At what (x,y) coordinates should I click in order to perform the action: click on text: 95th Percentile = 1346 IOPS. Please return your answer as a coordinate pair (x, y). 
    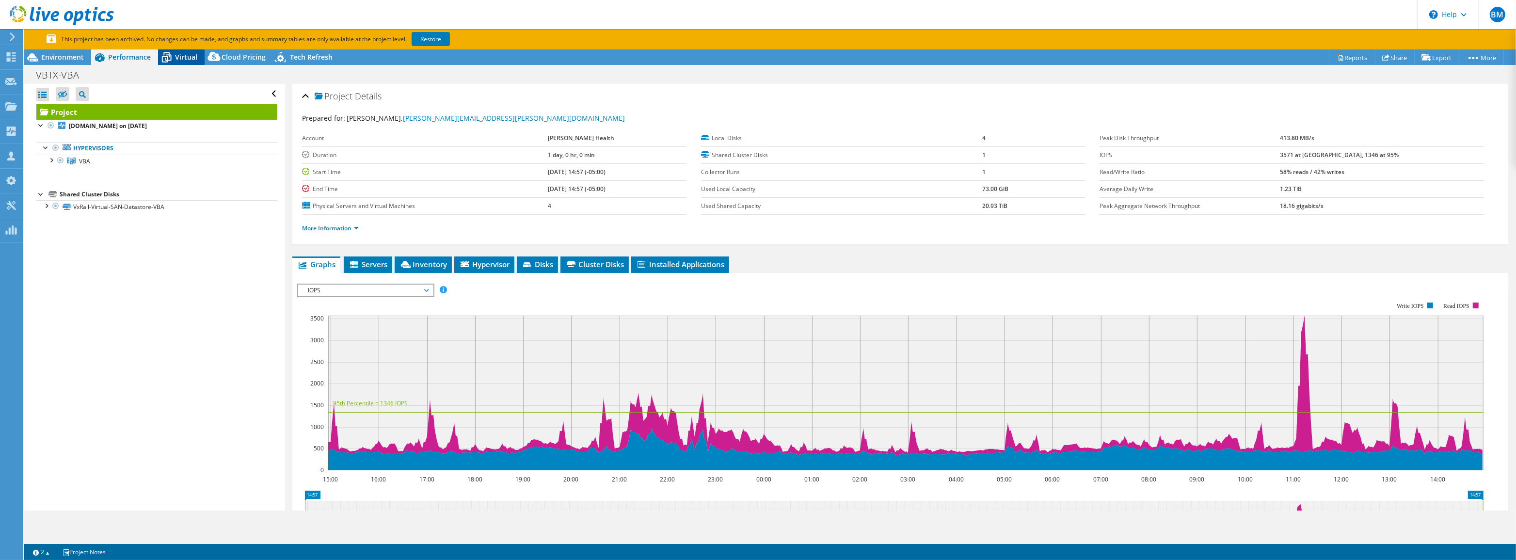
    Looking at the image, I should click on (370, 403).